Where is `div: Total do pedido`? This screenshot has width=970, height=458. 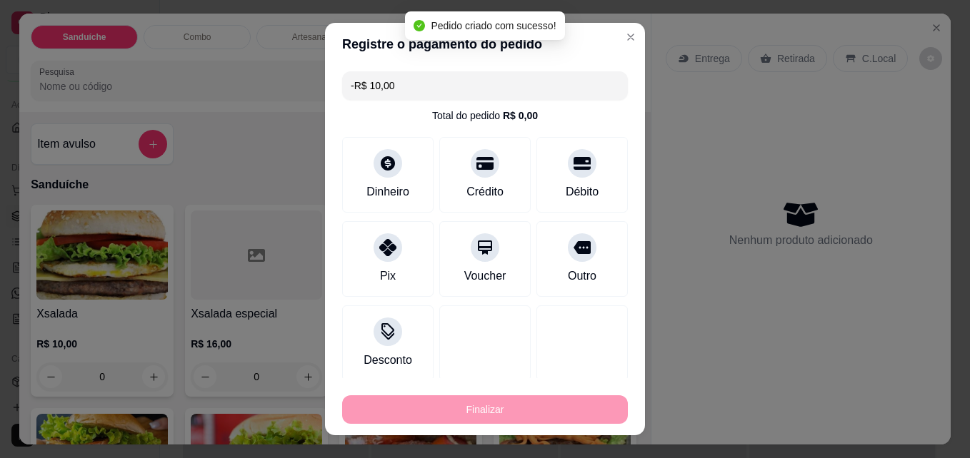 div: Total do pedido is located at coordinates (485, 116).